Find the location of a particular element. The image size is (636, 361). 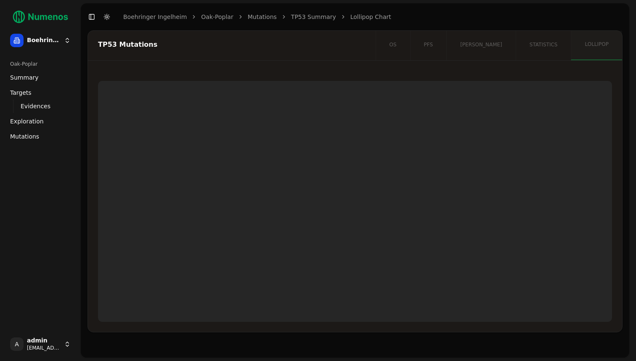

a: Oak-Poplar is located at coordinates (217, 17).